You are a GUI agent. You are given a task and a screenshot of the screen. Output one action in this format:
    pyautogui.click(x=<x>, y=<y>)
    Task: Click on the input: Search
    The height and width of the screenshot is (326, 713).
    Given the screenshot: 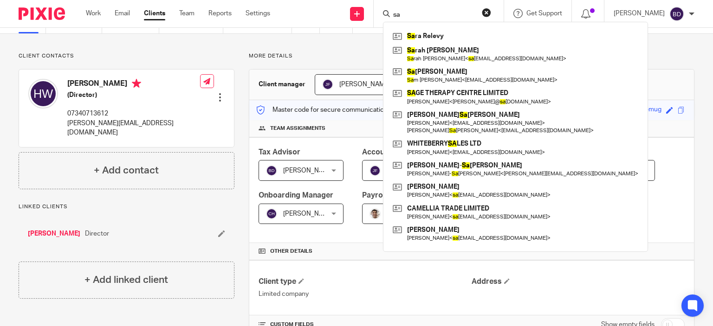 What is the action you would take?
    pyautogui.click(x=434, y=15)
    